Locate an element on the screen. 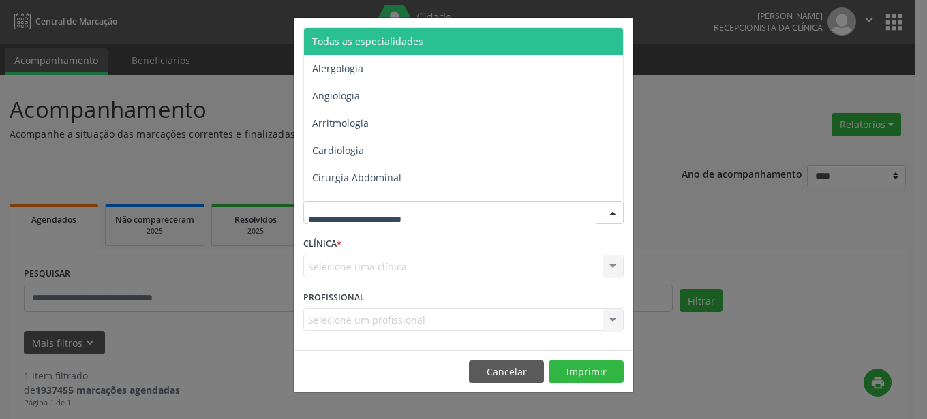 Image resolution: width=927 pixels, height=419 pixels. span: Angiologia is located at coordinates (336, 95).